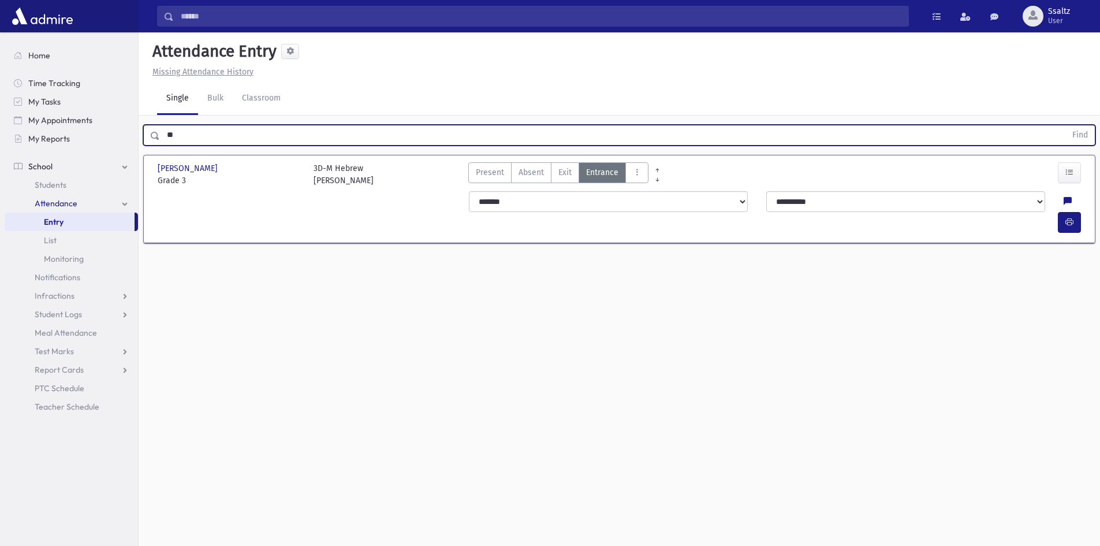 This screenshot has height=546, width=1100. I want to click on a: My Reports, so click(71, 139).